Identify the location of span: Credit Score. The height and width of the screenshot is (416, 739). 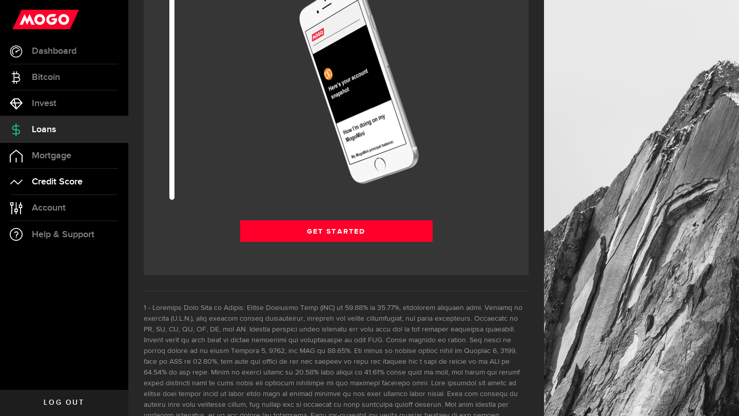
(57, 182).